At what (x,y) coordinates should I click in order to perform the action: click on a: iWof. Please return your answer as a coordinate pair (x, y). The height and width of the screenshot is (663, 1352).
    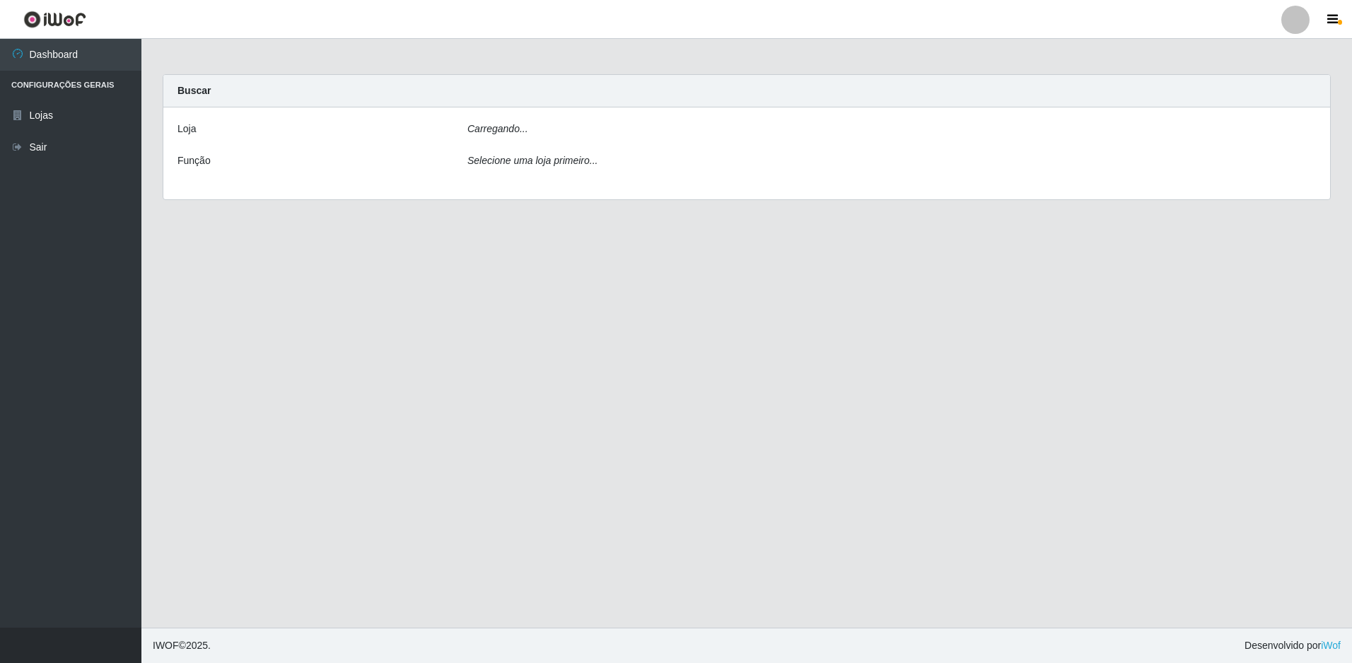
    Looking at the image, I should click on (1330, 645).